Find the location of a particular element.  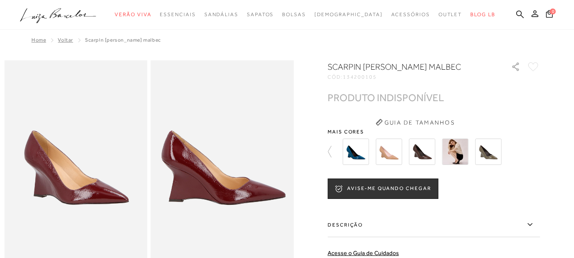

img: SCARPIN EM COURO AZUL DENIM E SALTO ANABELA is located at coordinates (356, 152).